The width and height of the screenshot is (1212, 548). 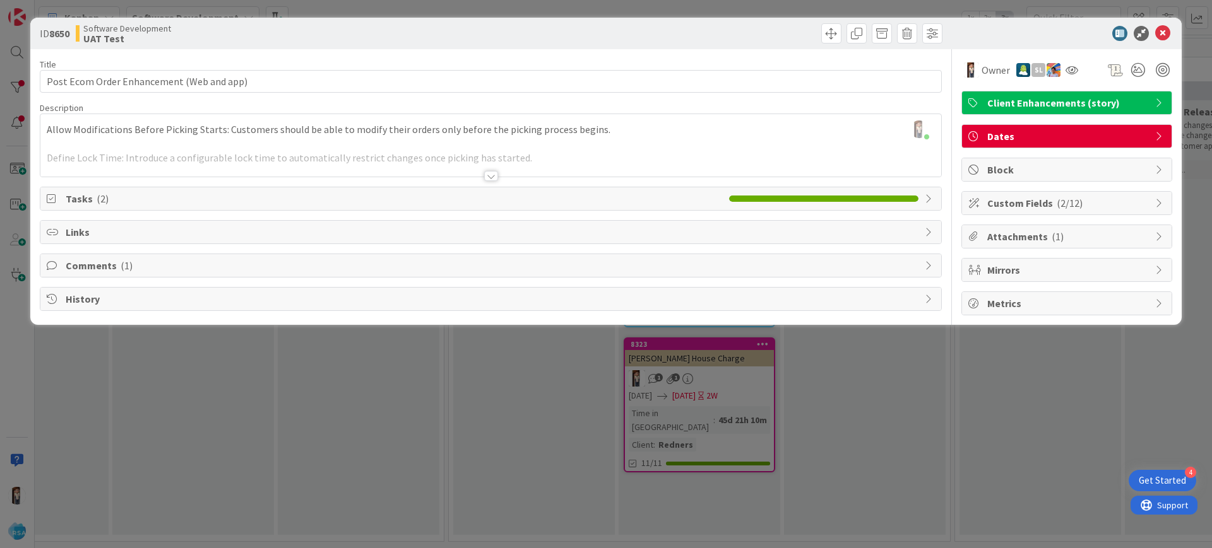 I want to click on span: Comments, so click(x=492, y=266).